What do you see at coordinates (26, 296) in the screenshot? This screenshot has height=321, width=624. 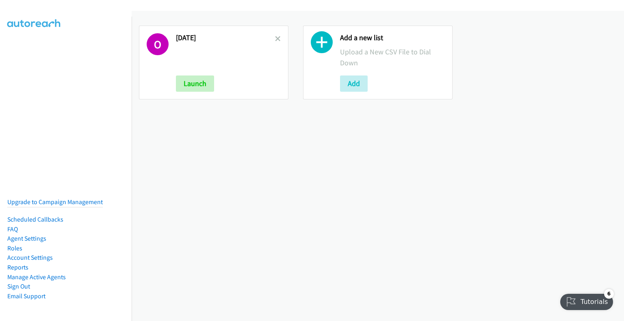 I see `a: Email Support` at bounding box center [26, 296].